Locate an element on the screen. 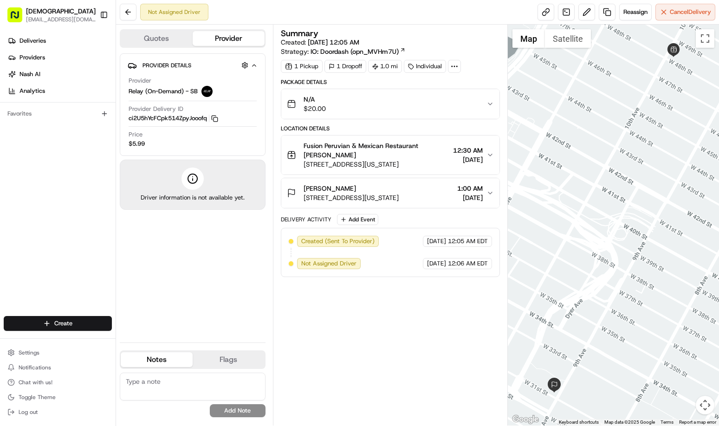  span: Notifications is located at coordinates (35, 367).